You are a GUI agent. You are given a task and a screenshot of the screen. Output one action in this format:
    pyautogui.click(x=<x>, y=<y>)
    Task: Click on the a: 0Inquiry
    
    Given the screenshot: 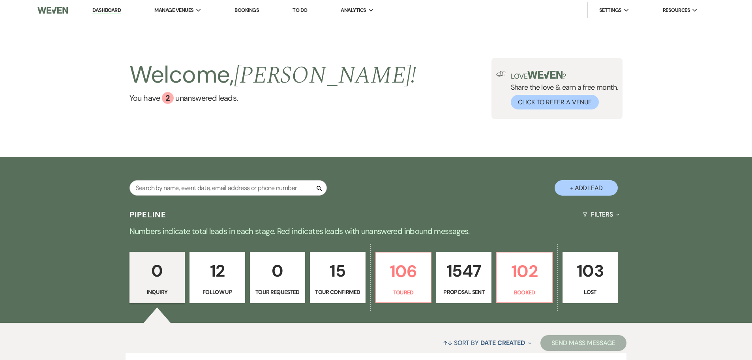 What is the action you would take?
    pyautogui.click(x=157, y=277)
    